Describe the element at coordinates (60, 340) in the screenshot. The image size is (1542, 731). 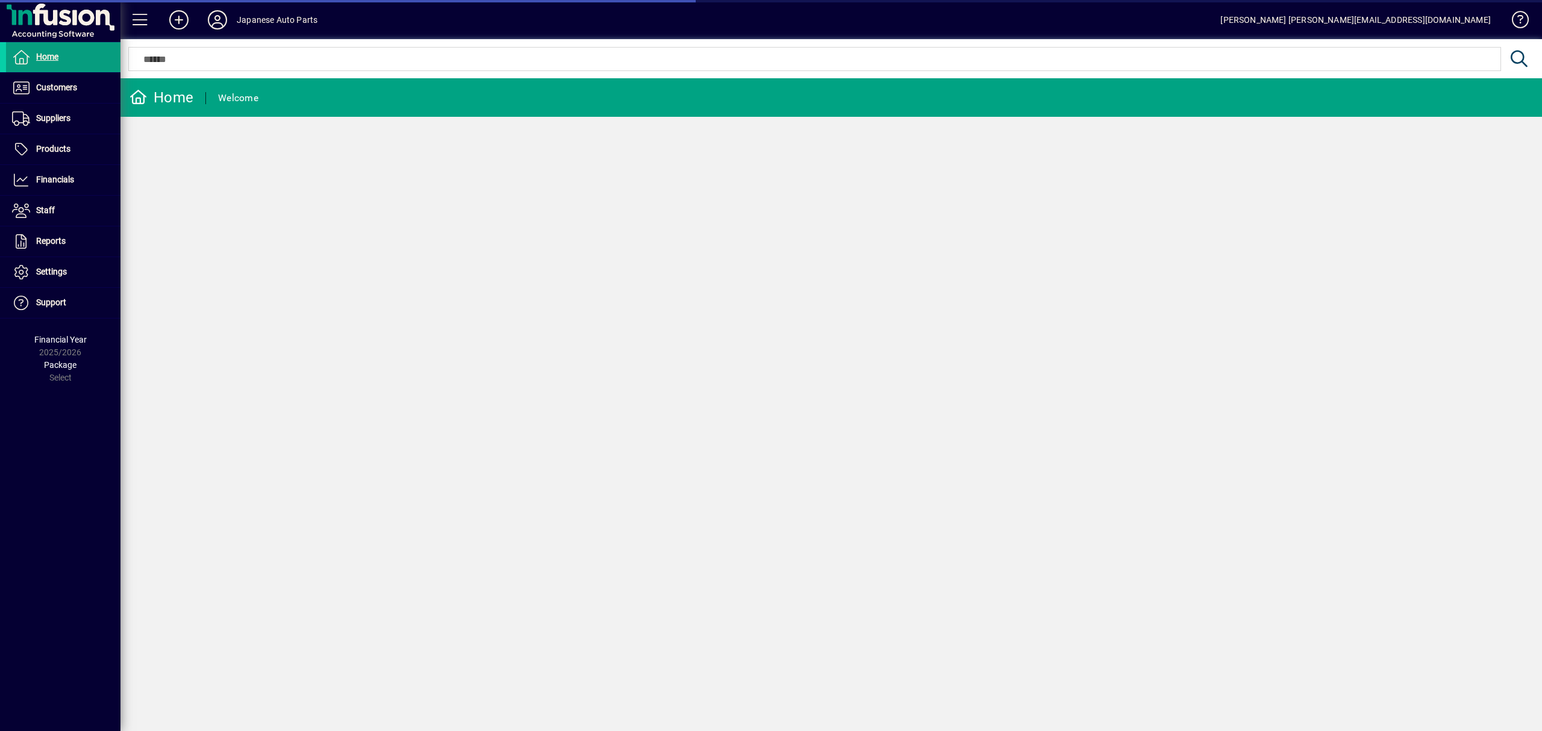
I see `span: Financial Year` at that location.